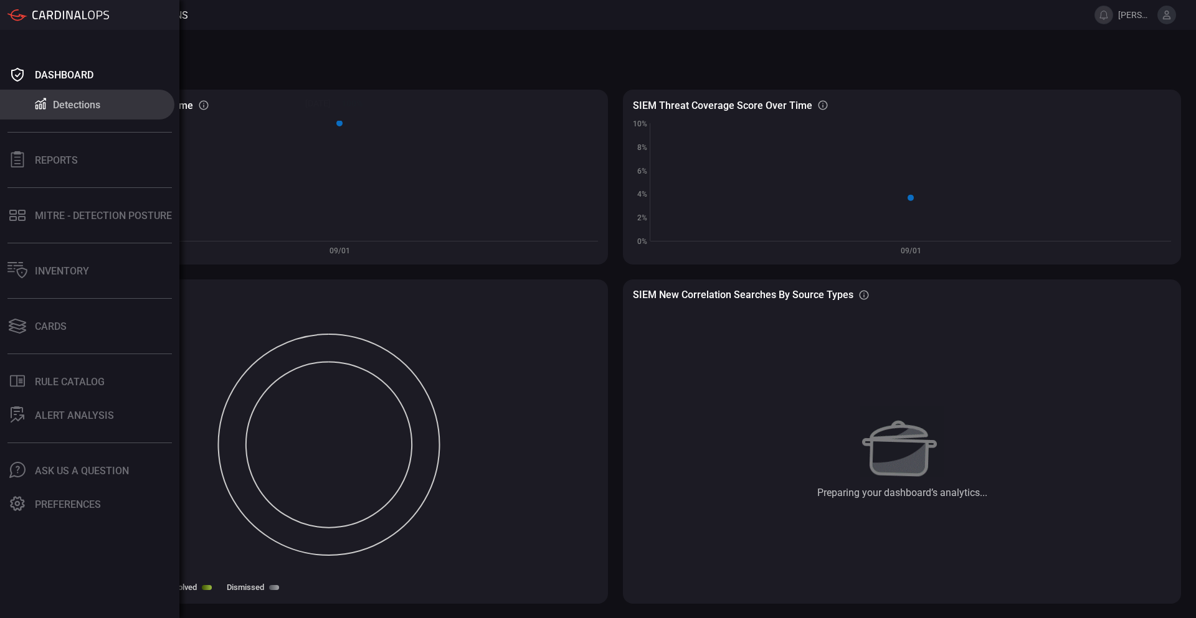 The width and height of the screenshot is (1196, 618). What do you see at coordinates (902, 493) in the screenshot?
I see `div: Preparing your dashboard’s analytics...` at bounding box center [902, 493].